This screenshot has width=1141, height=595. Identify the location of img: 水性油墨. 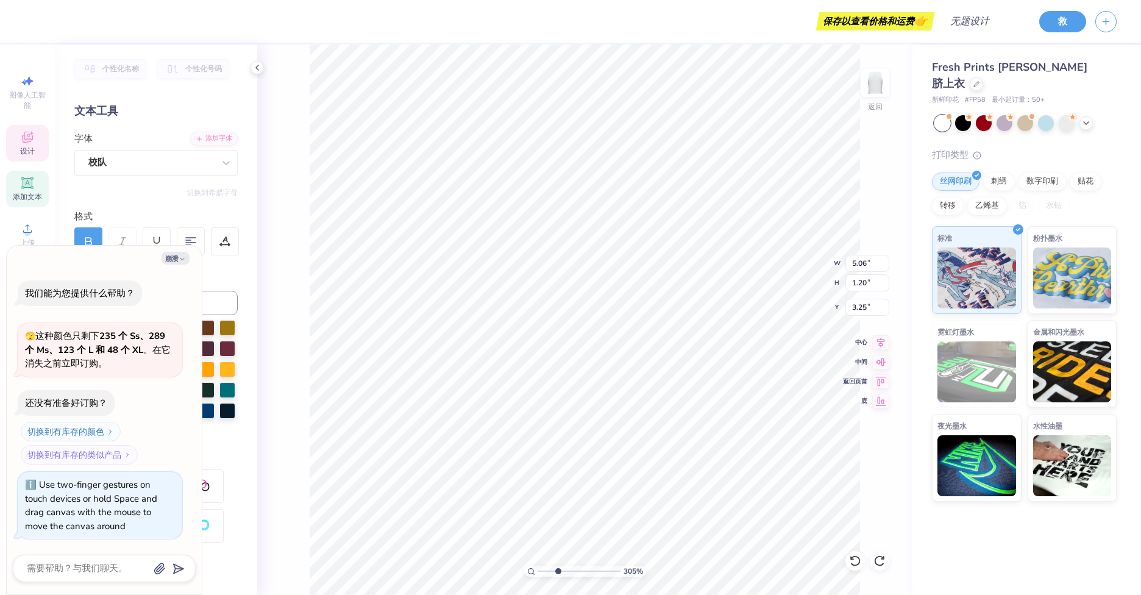
(1072, 466).